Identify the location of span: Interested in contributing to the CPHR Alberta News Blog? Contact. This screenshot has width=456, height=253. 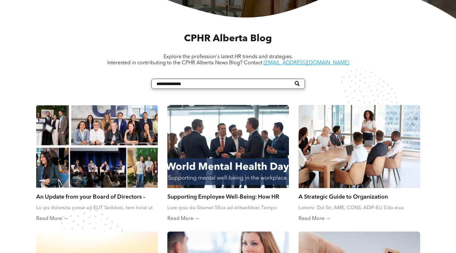
(185, 63).